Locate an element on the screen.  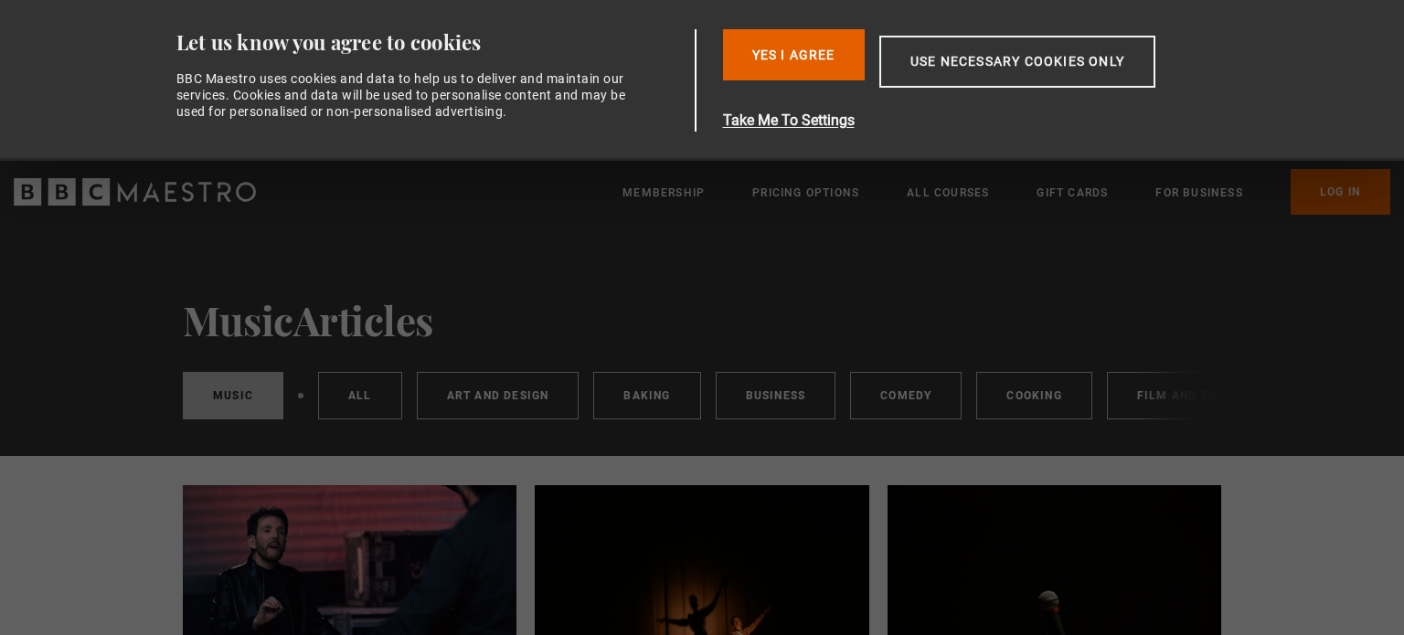
span: Music is located at coordinates (238, 319).